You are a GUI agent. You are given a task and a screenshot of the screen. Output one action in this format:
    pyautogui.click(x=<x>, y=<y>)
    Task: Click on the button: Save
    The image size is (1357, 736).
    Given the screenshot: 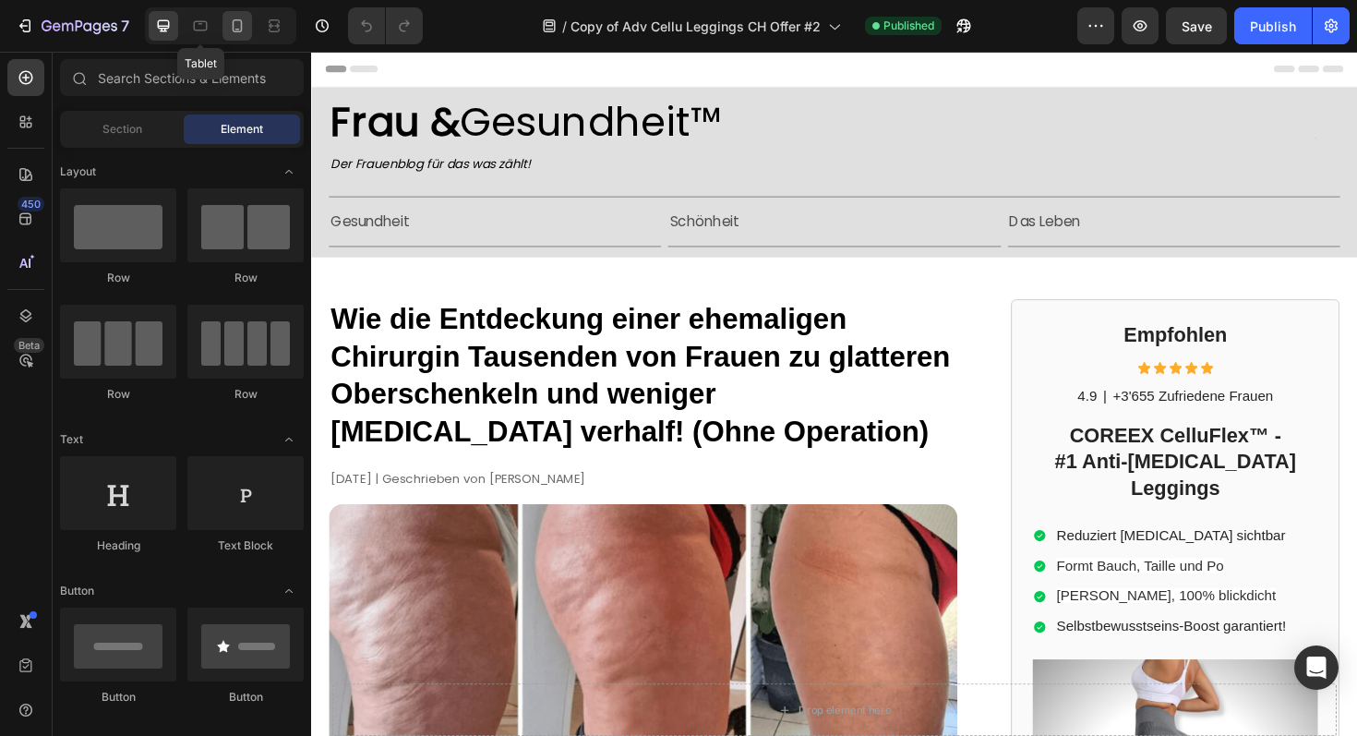 What is the action you would take?
    pyautogui.click(x=1197, y=26)
    